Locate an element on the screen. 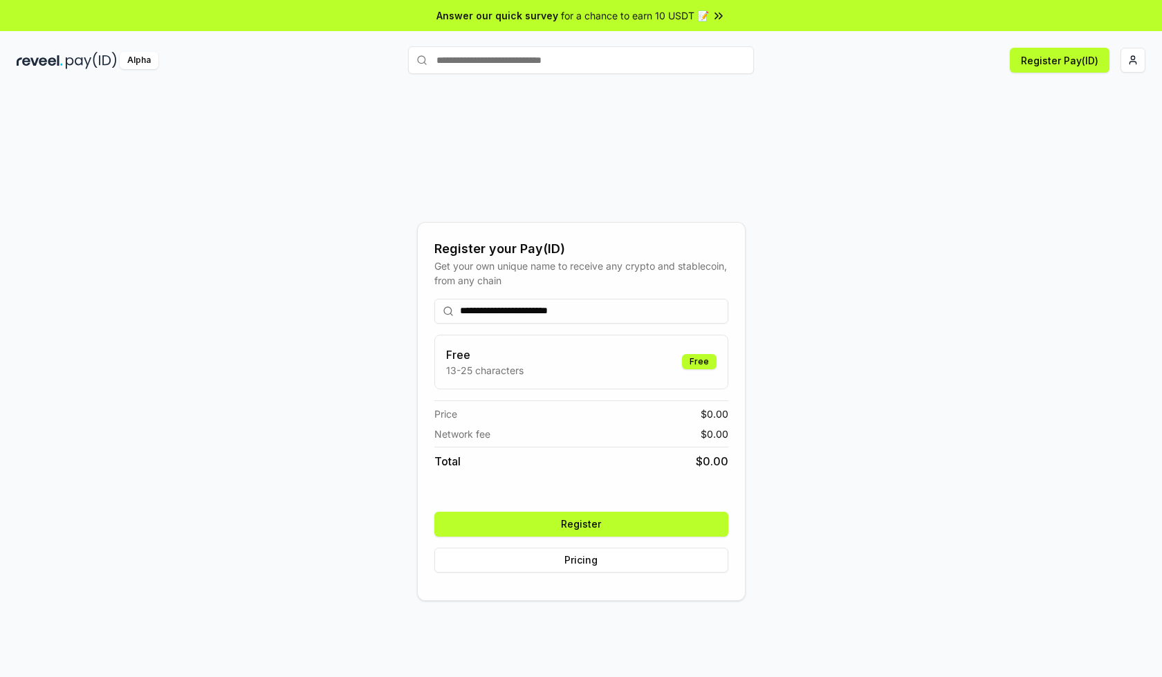 This screenshot has width=1162, height=677. button: Register is located at coordinates (581, 524).